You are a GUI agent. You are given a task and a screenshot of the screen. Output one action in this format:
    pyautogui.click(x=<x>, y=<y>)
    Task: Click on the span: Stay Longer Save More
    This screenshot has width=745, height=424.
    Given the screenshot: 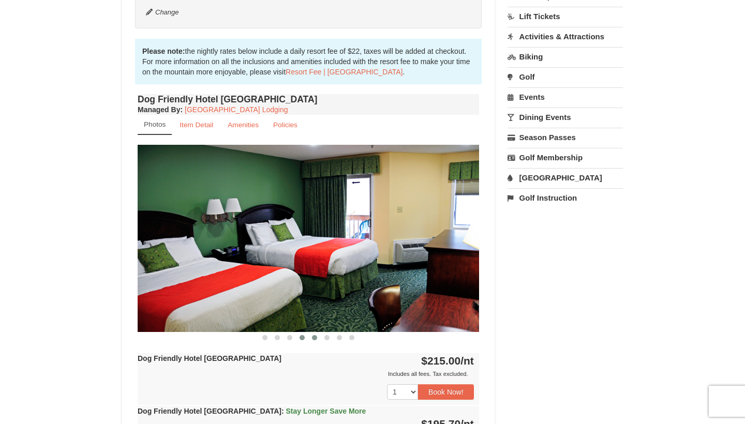 What is the action you would take?
    pyautogui.click(x=326, y=411)
    